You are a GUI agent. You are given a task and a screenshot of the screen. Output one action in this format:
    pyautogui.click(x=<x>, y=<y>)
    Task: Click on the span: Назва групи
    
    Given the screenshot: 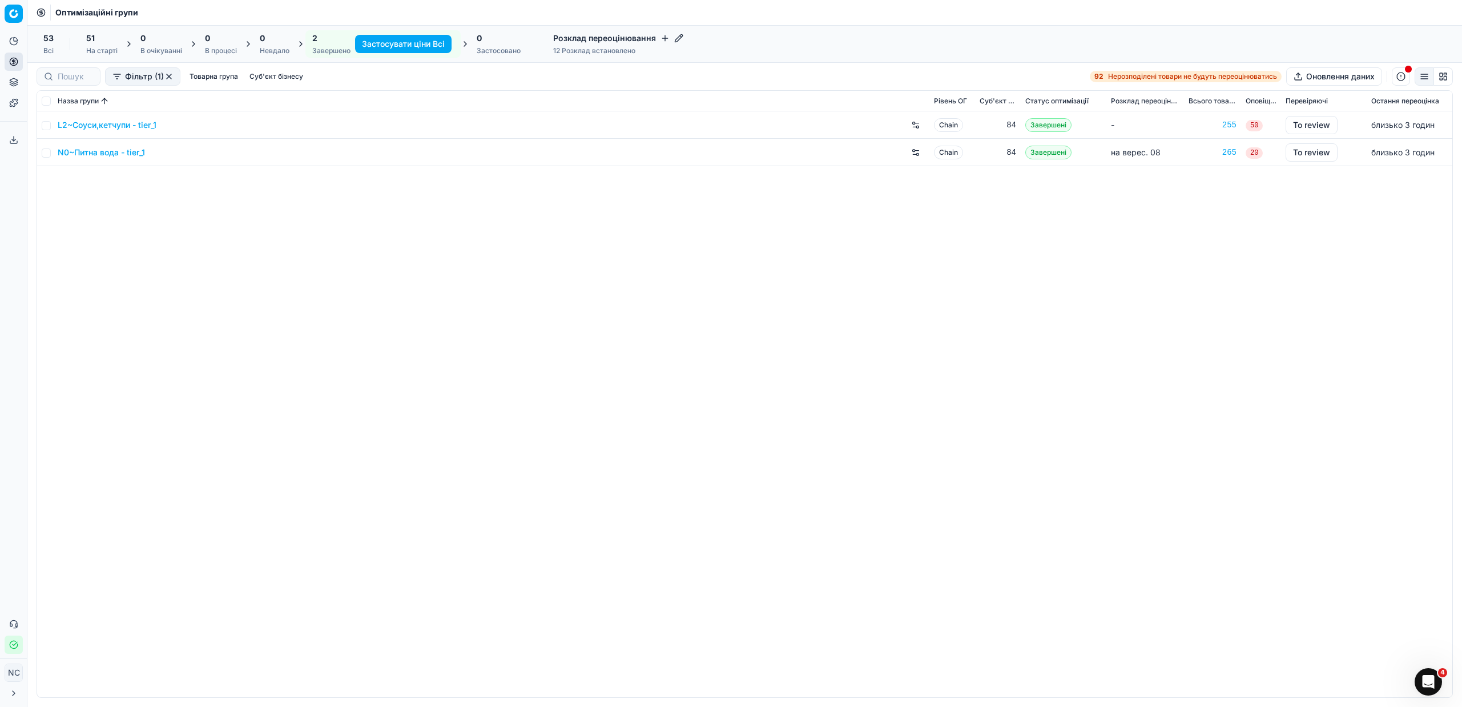 What is the action you would take?
    pyautogui.click(x=78, y=101)
    